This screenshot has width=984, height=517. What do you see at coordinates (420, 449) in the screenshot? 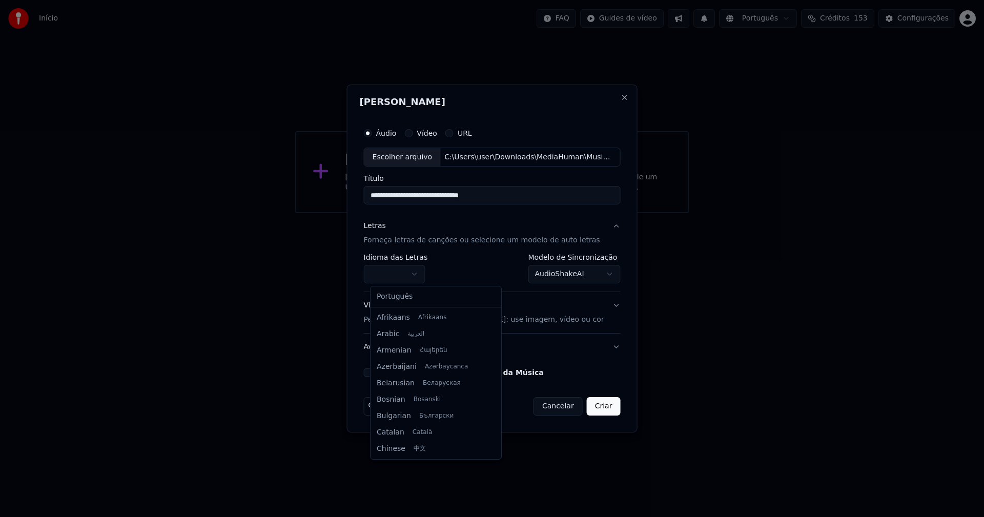
I see `span: 中文` at bounding box center [420, 449].